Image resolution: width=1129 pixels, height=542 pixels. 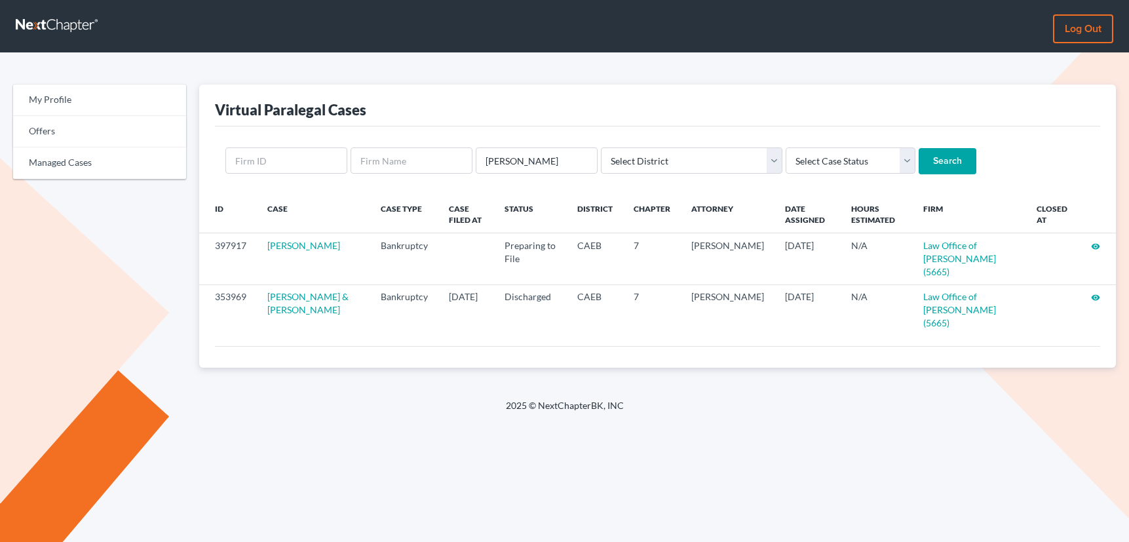 What do you see at coordinates (100, 132) in the screenshot?
I see `a: Offers` at bounding box center [100, 132].